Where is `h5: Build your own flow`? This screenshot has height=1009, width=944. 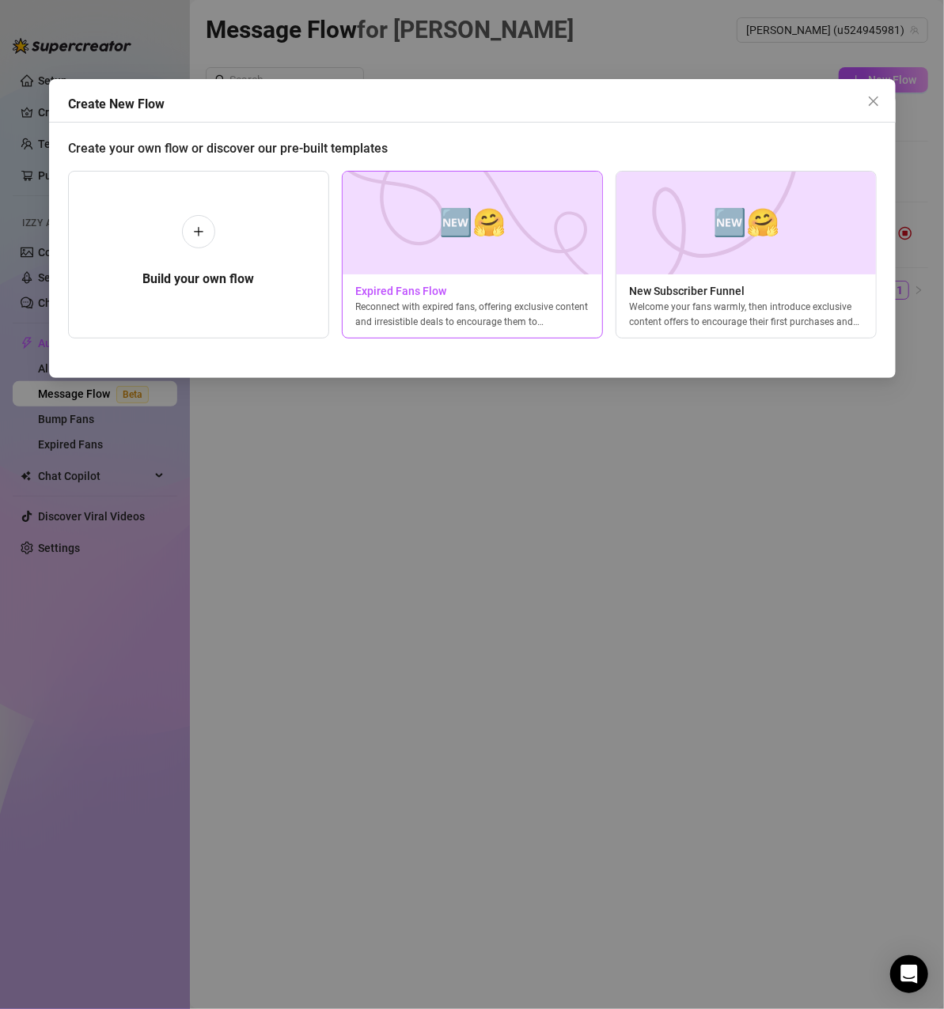
h5: Build your own flow is located at coordinates (198, 279).